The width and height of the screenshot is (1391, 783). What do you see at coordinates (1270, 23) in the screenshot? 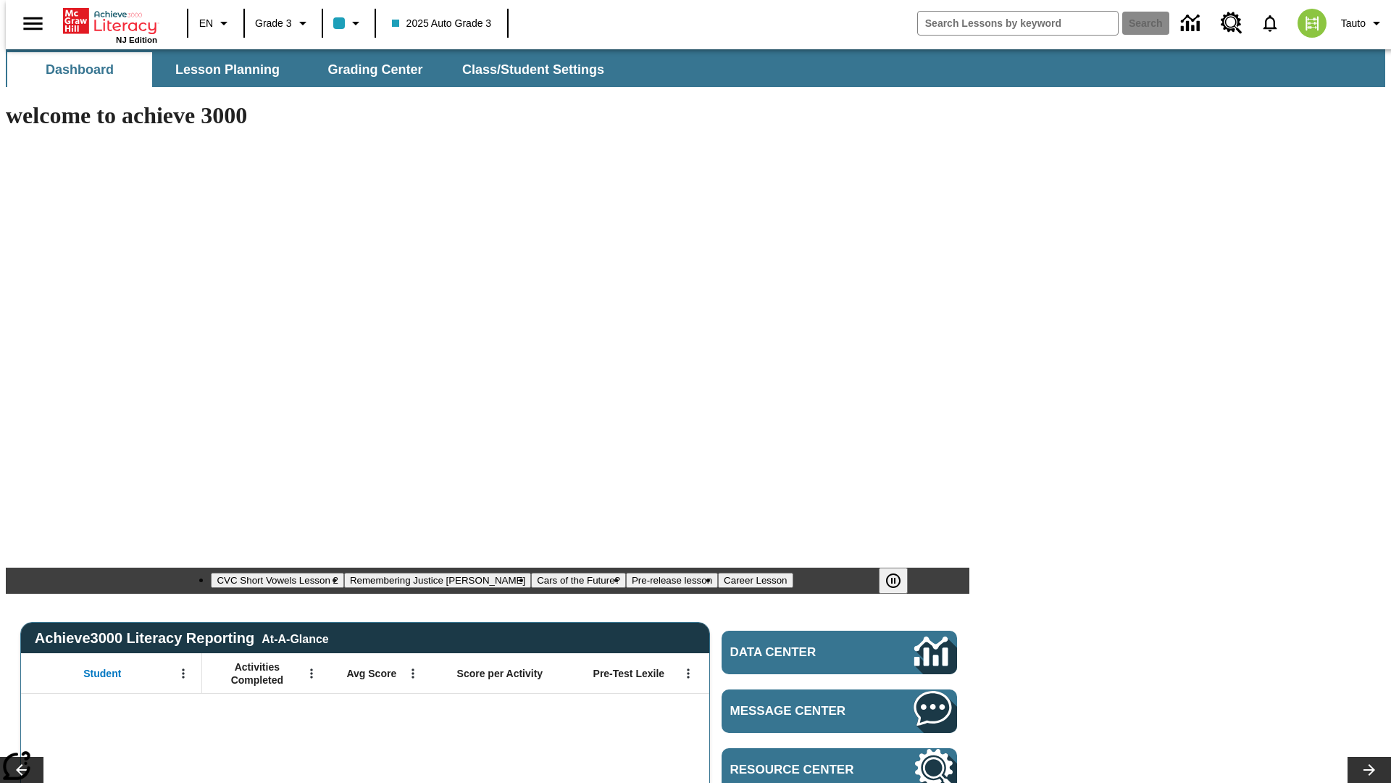
I see `a: Notifications` at bounding box center [1270, 23].